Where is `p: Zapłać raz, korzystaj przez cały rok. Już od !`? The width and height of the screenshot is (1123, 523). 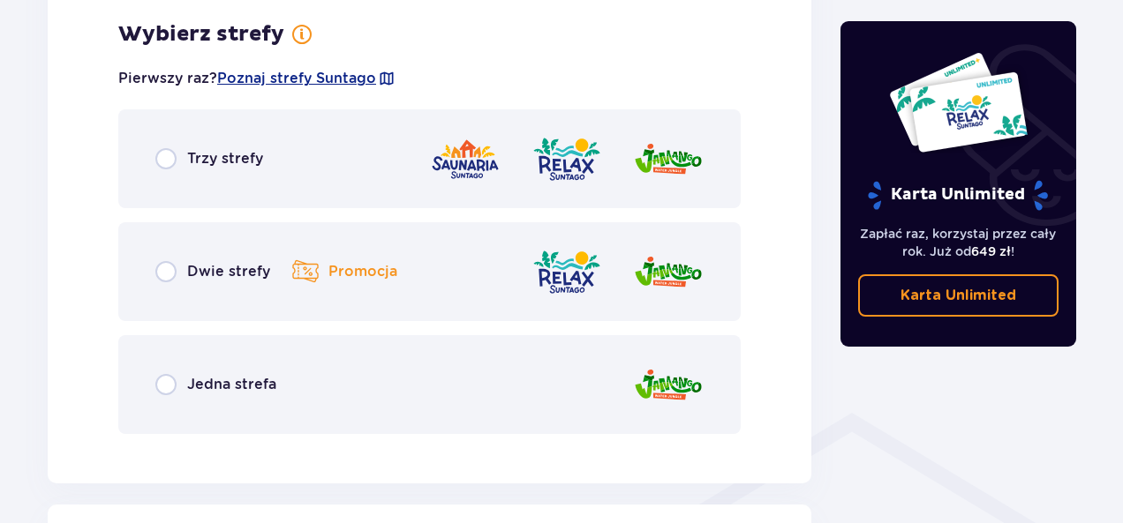 p: Zapłać raz, korzystaj przez cały rok. Już od ! is located at coordinates (959, 243).